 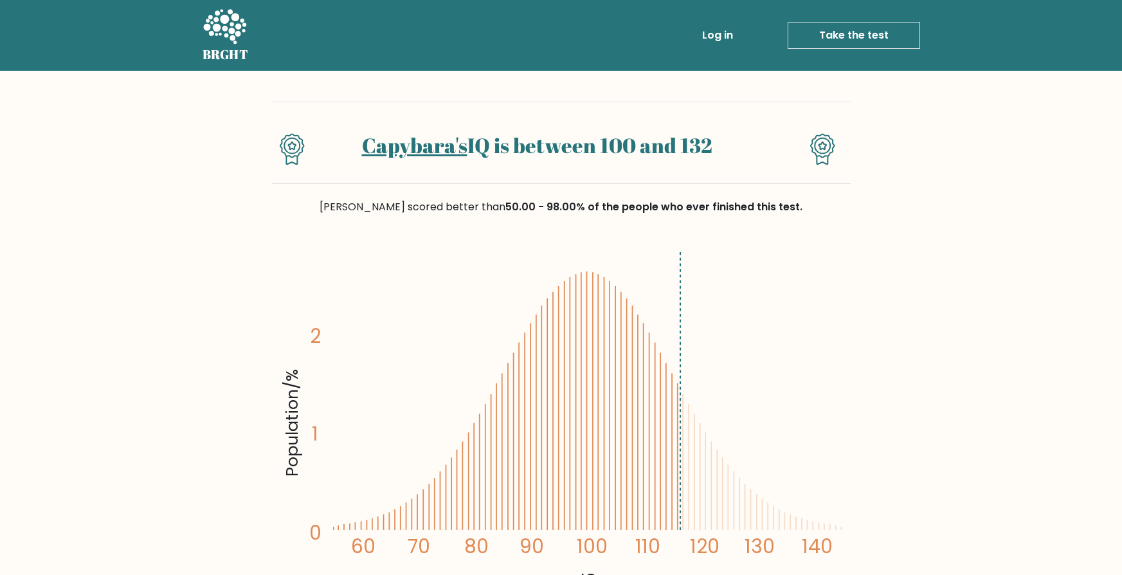 What do you see at coordinates (226, 35) in the screenshot?
I see `a: BRGHT` at bounding box center [226, 35].